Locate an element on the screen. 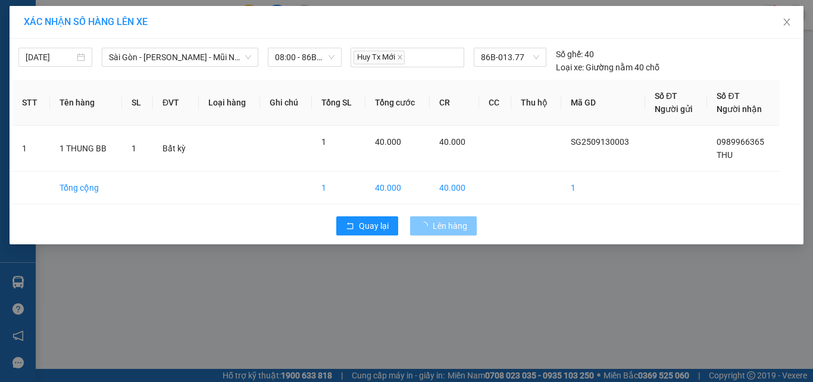 This screenshot has width=813, height=382. span: Sài Gòn - Phan Thiết - Mũi Né (CT Km42) is located at coordinates (180, 57).